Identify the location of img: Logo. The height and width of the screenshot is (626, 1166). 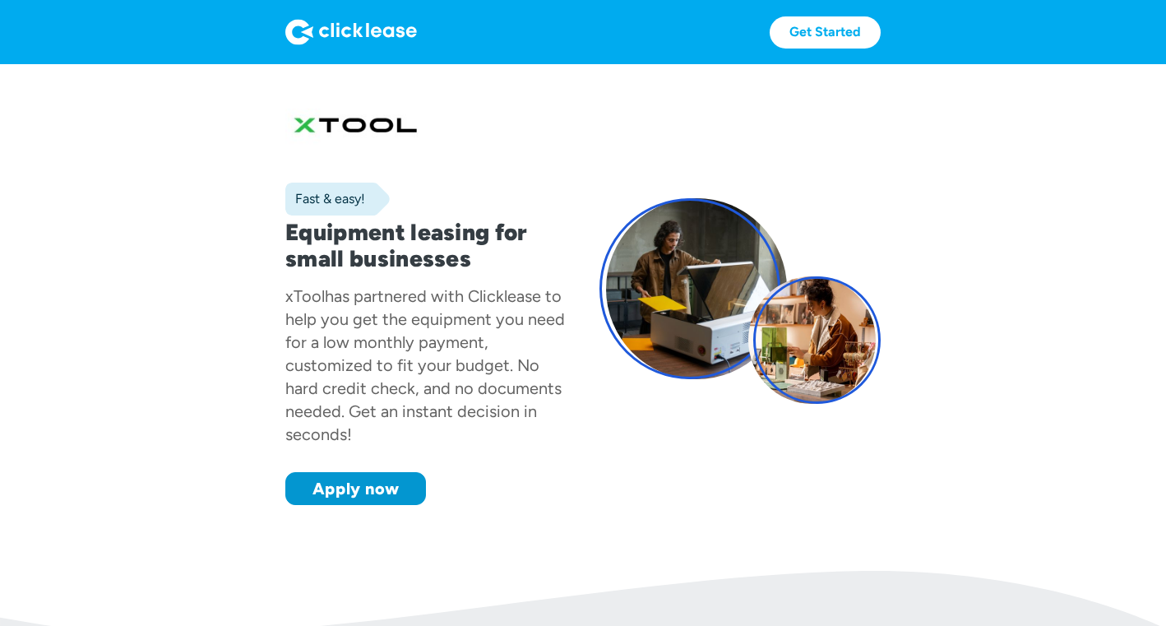
(351, 32).